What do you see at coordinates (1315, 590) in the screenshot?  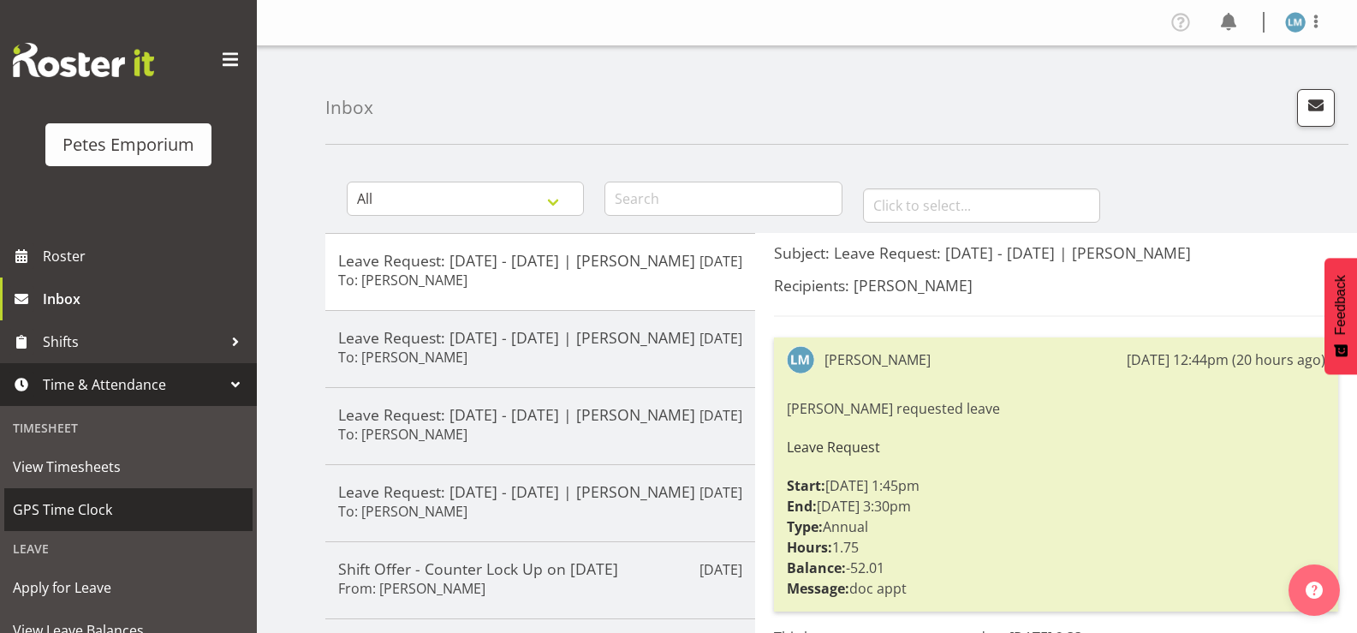 I see `img: help-xxl-2.png` at bounding box center [1315, 590].